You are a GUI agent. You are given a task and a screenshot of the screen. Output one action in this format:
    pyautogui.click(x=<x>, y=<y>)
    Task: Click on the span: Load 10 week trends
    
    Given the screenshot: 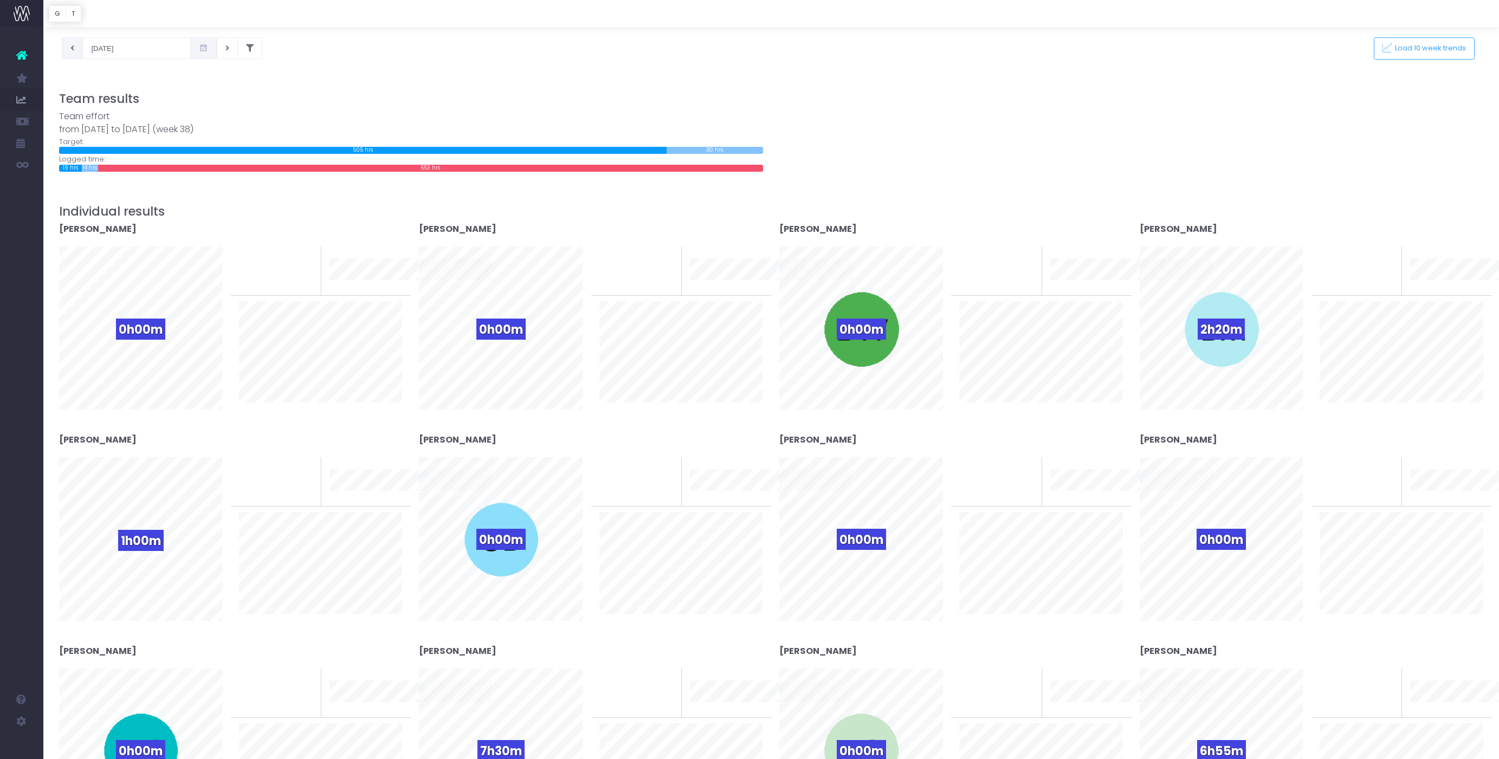 What is the action you would take?
    pyautogui.click(x=1429, y=48)
    